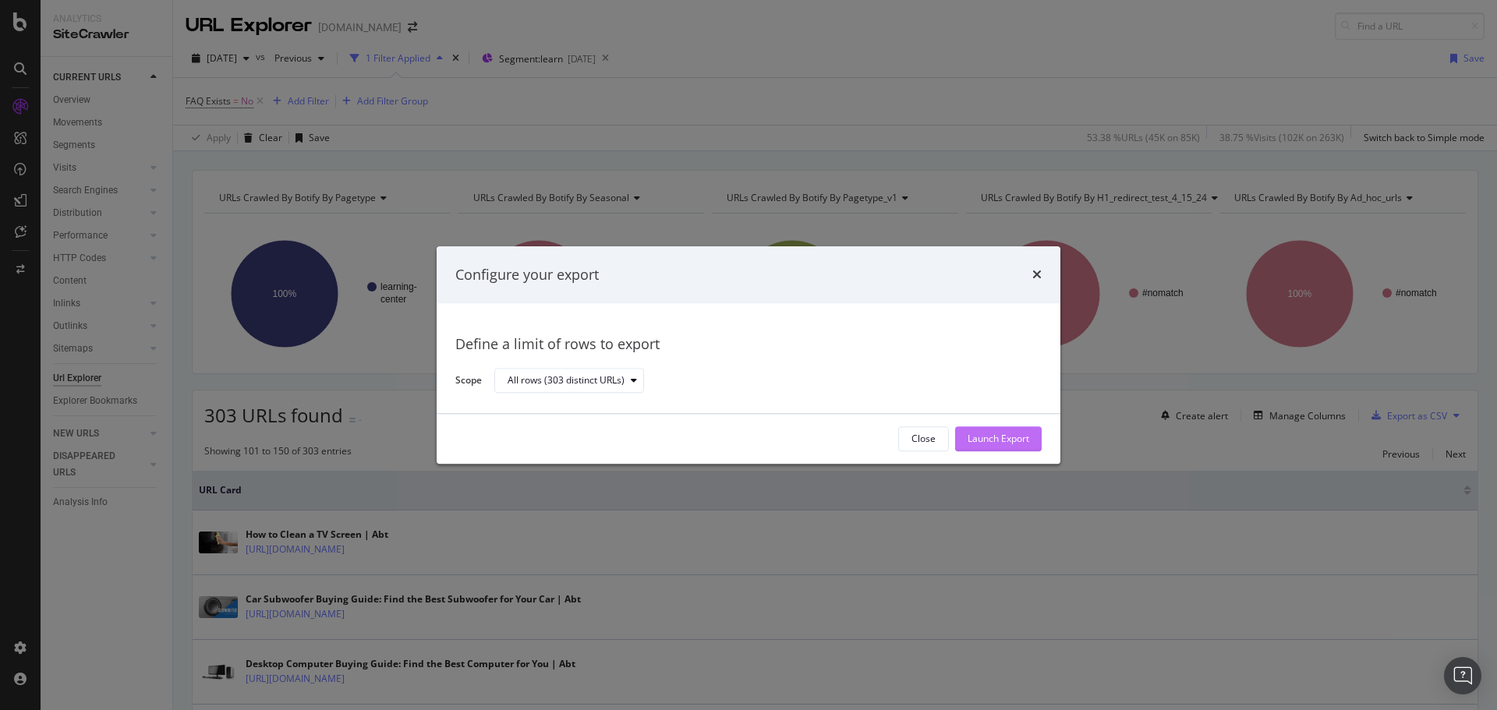 This screenshot has width=1497, height=710. I want to click on div: Launch Export, so click(998, 439).